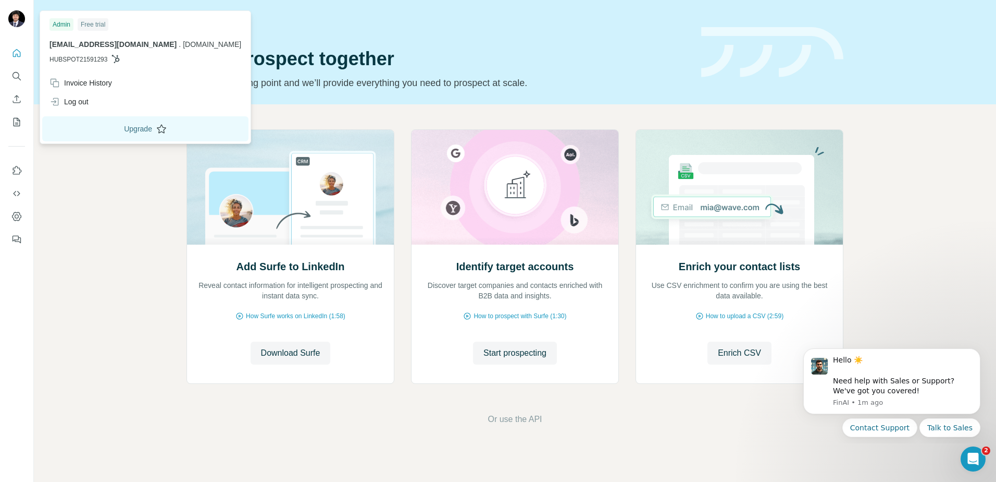  What do you see at coordinates (17, 53) in the screenshot?
I see `button: Quick start` at bounding box center [17, 53].